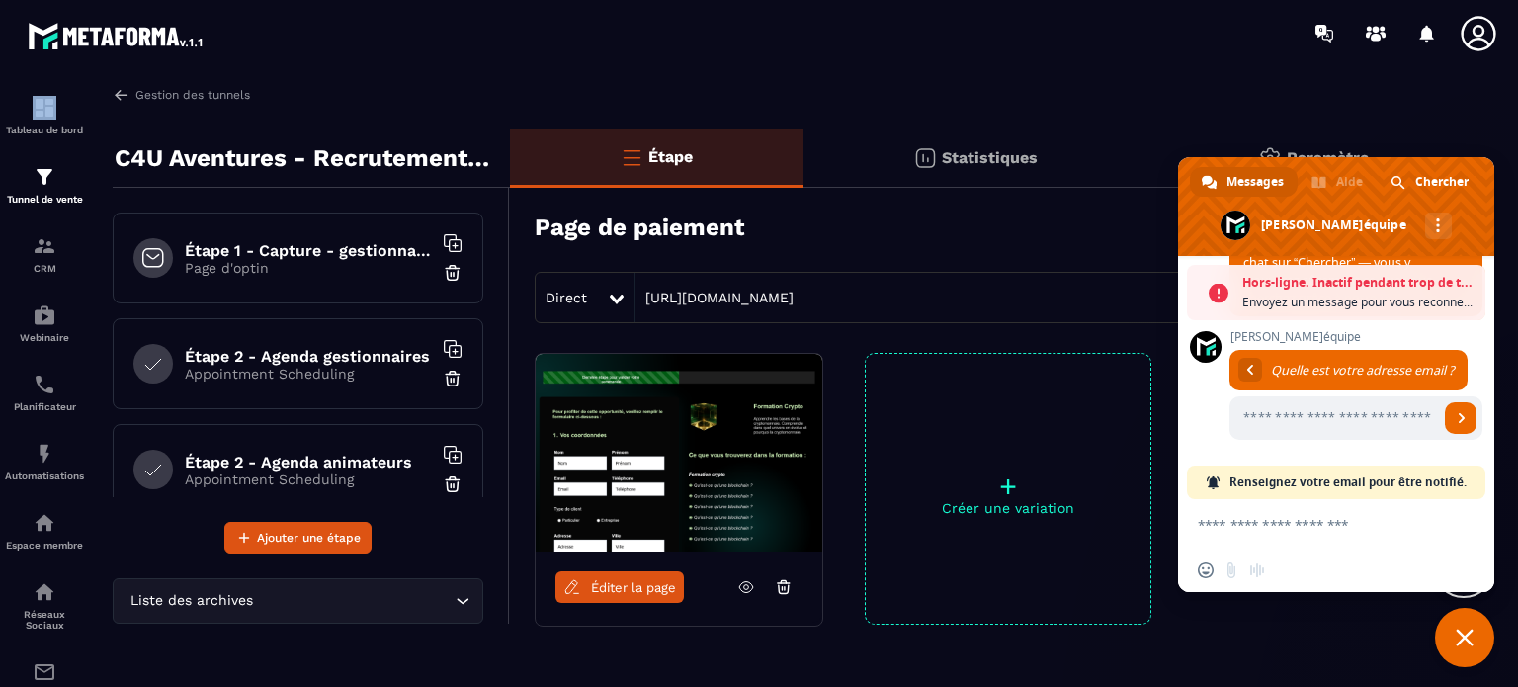 The image size is (1518, 687). Describe the element at coordinates (354, 601) in the screenshot. I see `input: Search for option` at that location.